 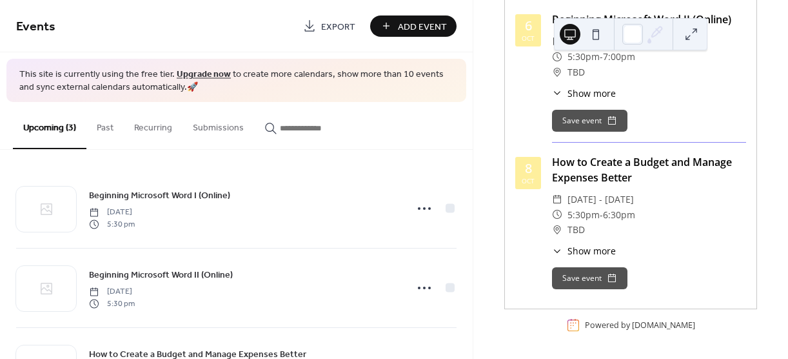 I want to click on div: Beginning Microsoft Word II (Online), so click(x=649, y=19).